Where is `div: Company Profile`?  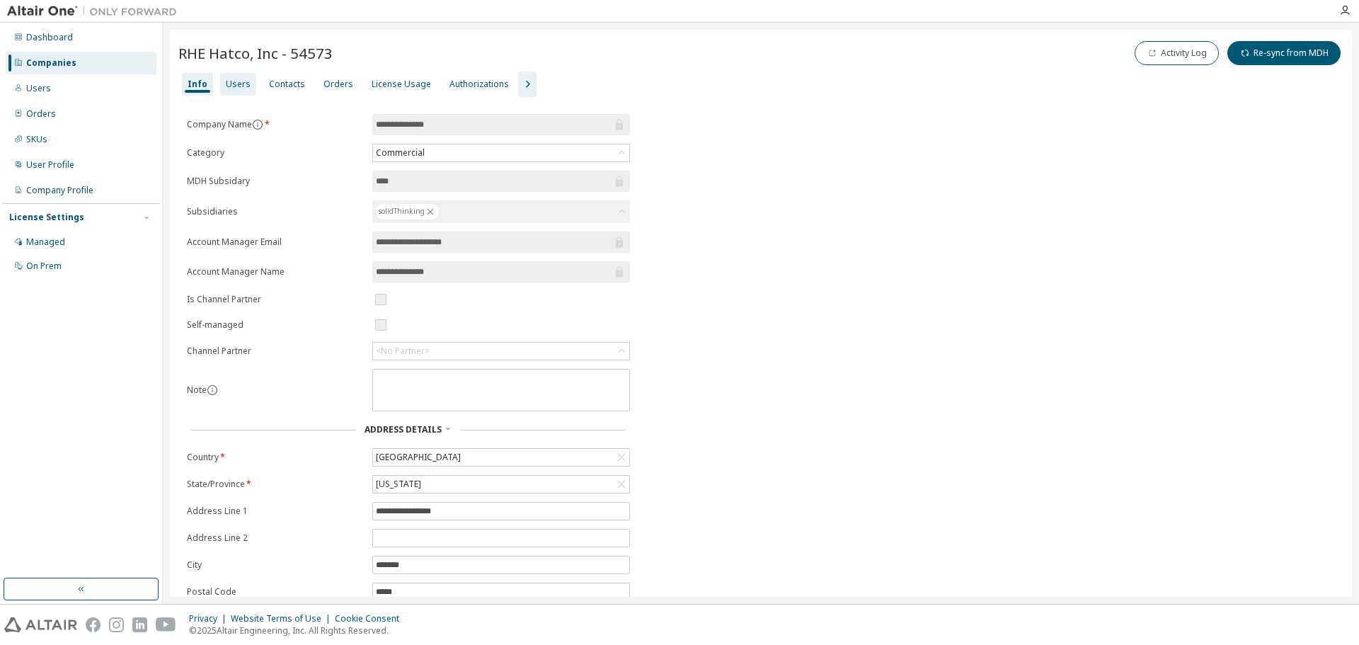
div: Company Profile is located at coordinates (59, 190).